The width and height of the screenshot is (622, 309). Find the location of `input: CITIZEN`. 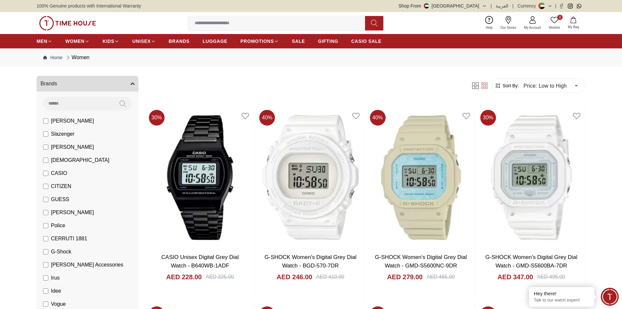

input: CITIZEN is located at coordinates (46, 186).